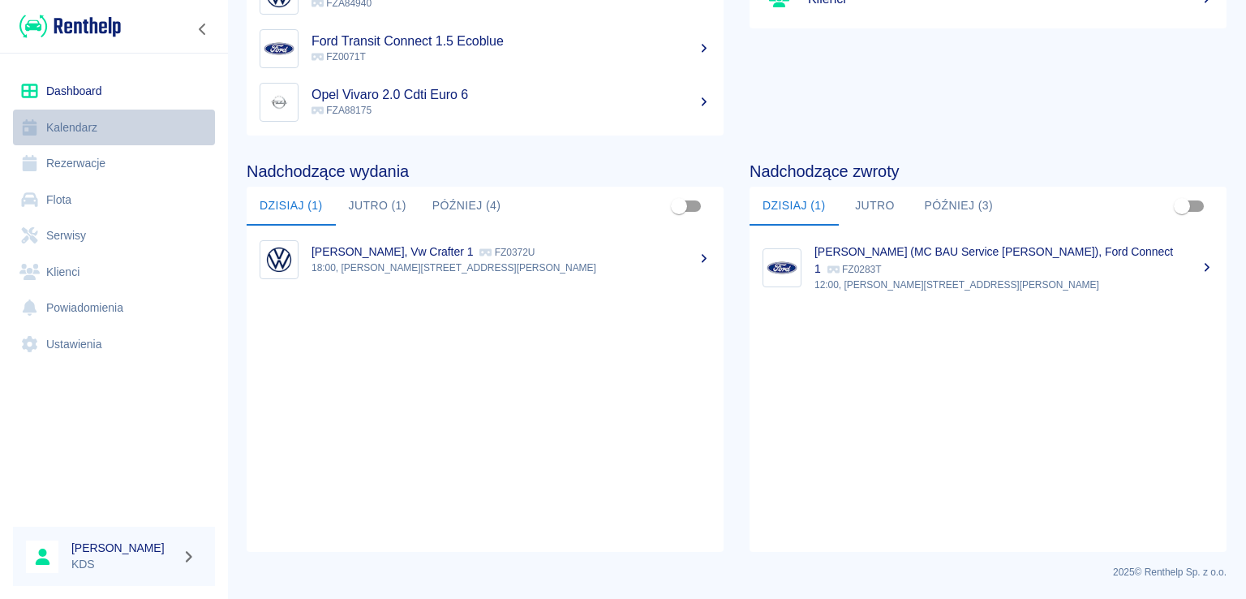 The height and width of the screenshot is (599, 1246). Describe the element at coordinates (123, 564) in the screenshot. I see `p: KDS` at that location.